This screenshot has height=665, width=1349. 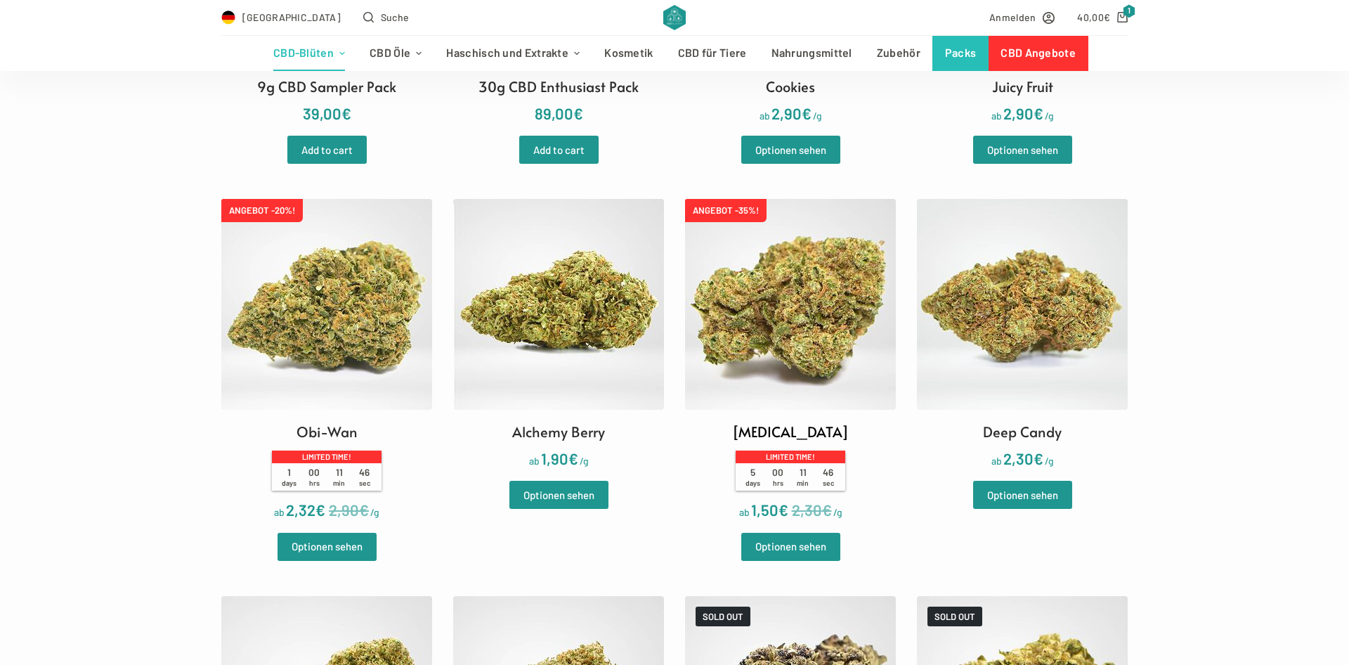 What do you see at coordinates (558, 86) in the screenshot?
I see `h2: 30g CBD Enthusiast Pack` at bounding box center [558, 86].